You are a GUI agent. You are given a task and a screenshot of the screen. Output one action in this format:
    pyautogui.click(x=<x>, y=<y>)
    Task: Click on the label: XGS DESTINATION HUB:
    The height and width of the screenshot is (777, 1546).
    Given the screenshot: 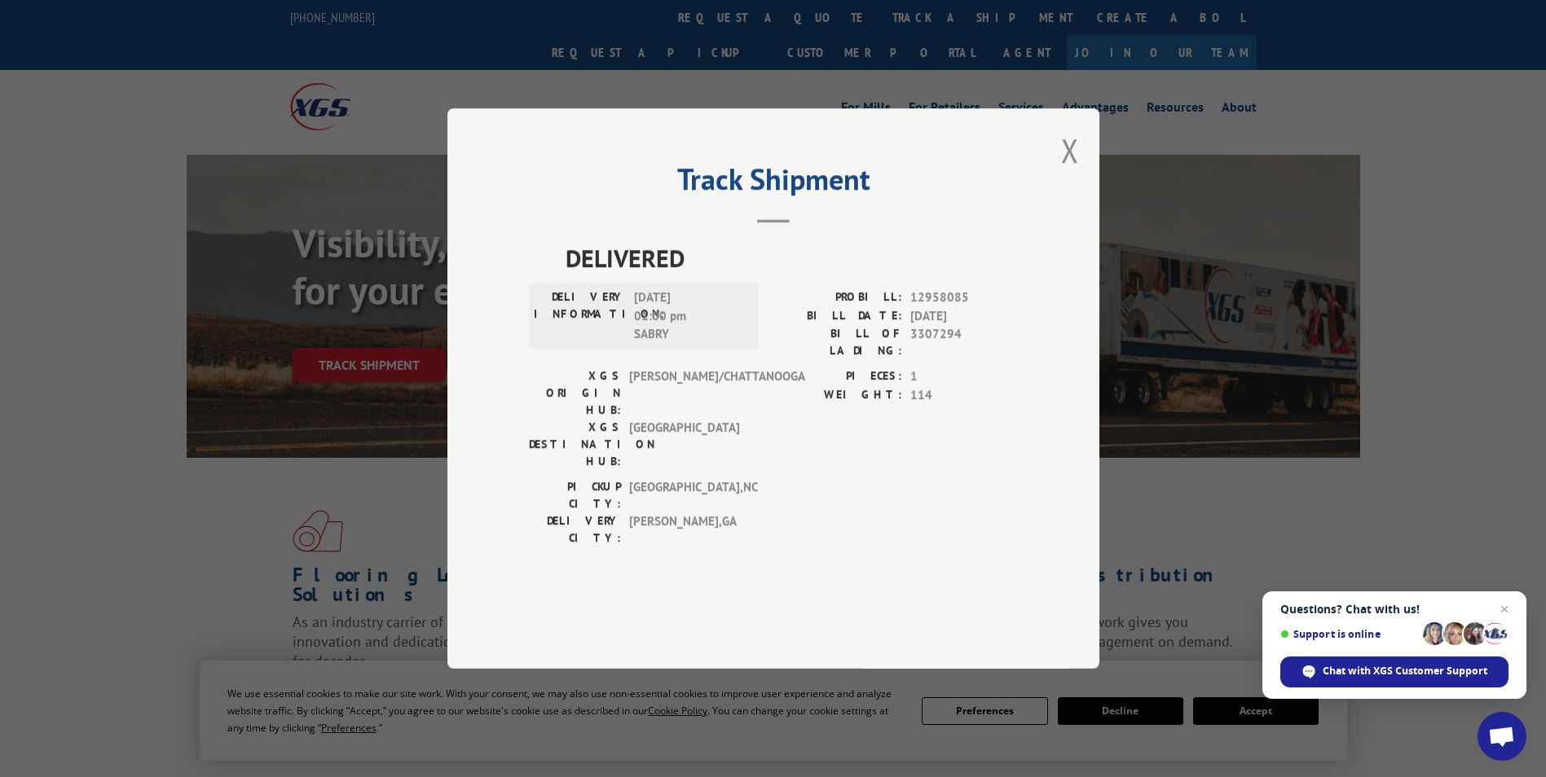 What is the action you would take?
    pyautogui.click(x=574, y=444)
    